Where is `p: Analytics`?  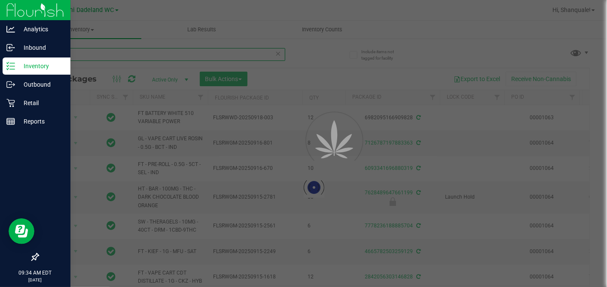
p: Analytics is located at coordinates (41, 29).